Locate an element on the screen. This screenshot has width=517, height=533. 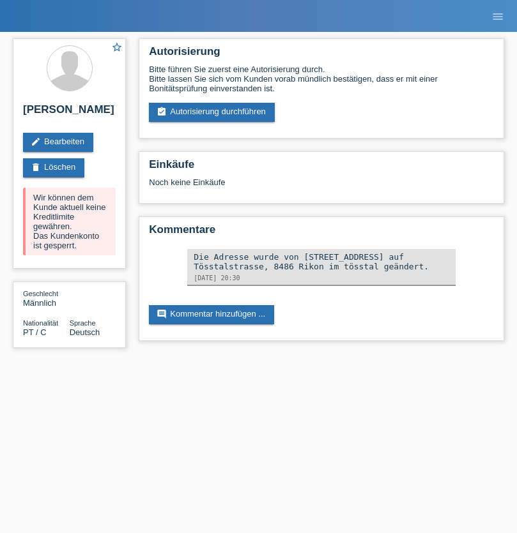
span: Portugal / C / 01.06.2021 is located at coordinates (34, 332).